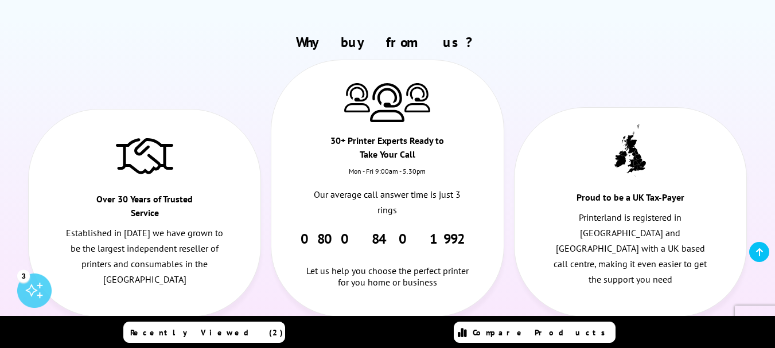 This screenshot has width=775, height=348. What do you see at coordinates (631, 200) in the screenshot?
I see `div: Proud to be a UK Tax-Payer` at bounding box center [631, 200].